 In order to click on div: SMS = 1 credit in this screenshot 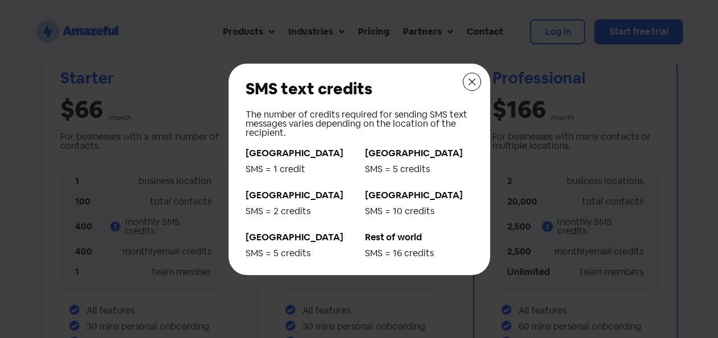, I will do `click(300, 169)`.